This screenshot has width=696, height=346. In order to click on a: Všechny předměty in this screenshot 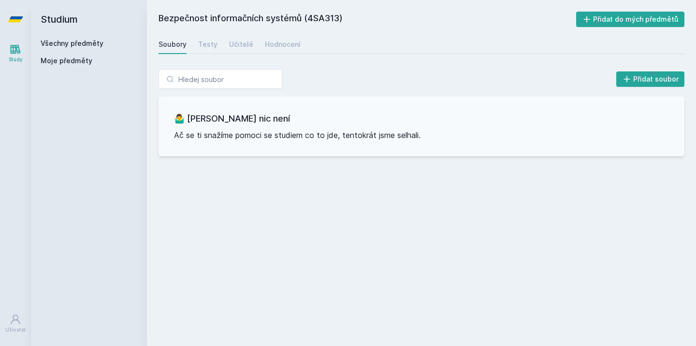, I will do `click(72, 43)`.